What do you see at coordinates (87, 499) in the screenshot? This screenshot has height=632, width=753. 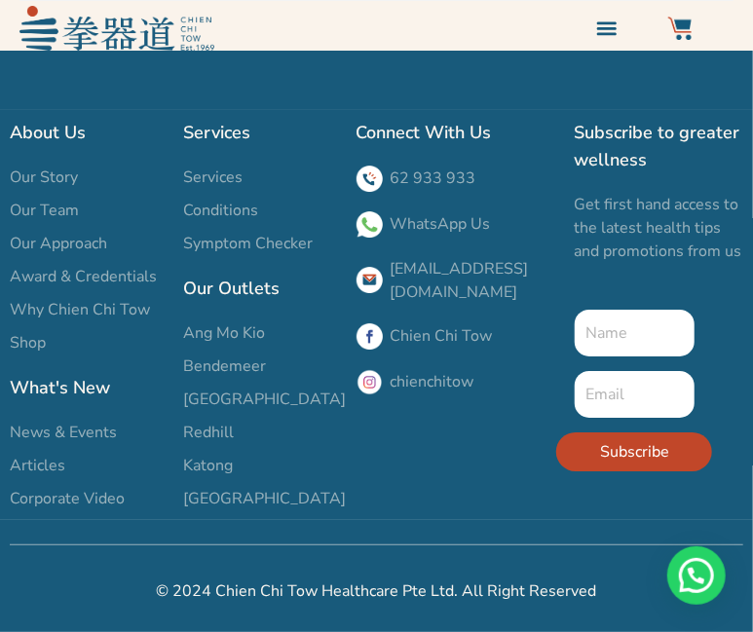 I see `a: Corporate Video` at bounding box center [87, 499].